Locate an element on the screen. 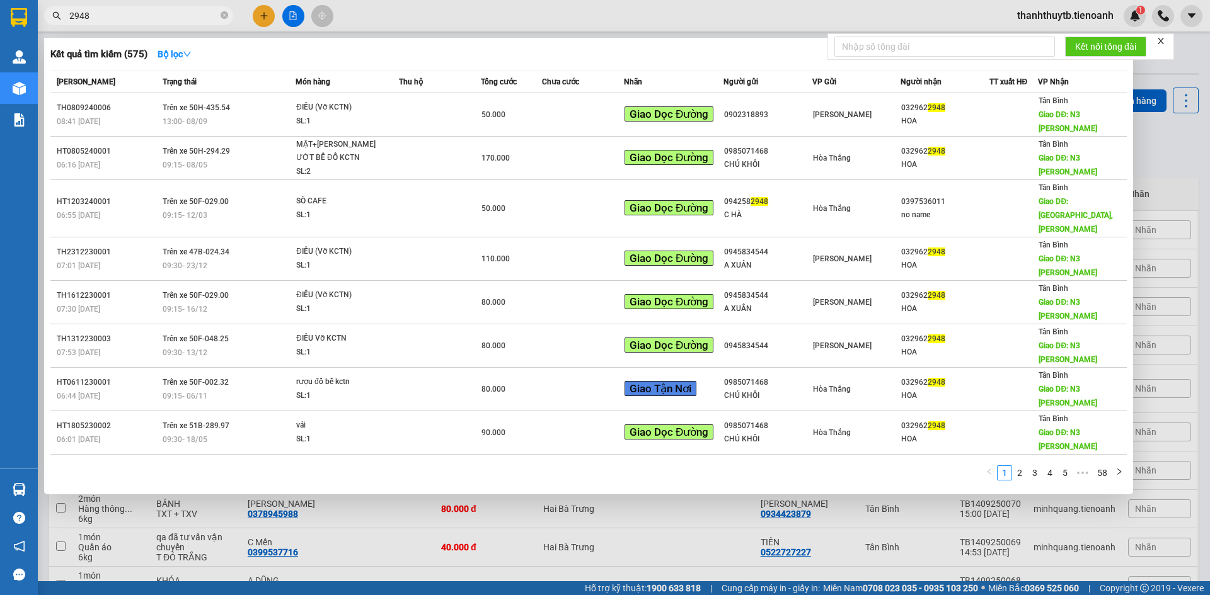  span: 13:00 - 08/09 is located at coordinates (185, 122).